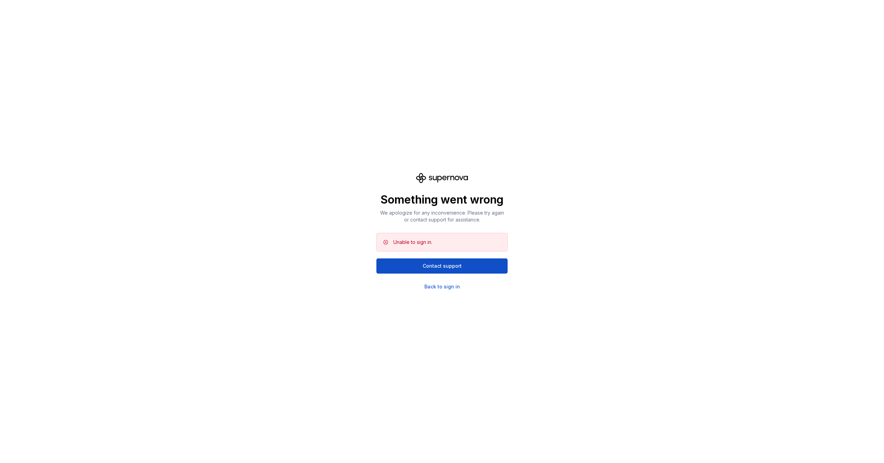  Describe the element at coordinates (442, 266) in the screenshot. I see `button: Contact support` at that location.